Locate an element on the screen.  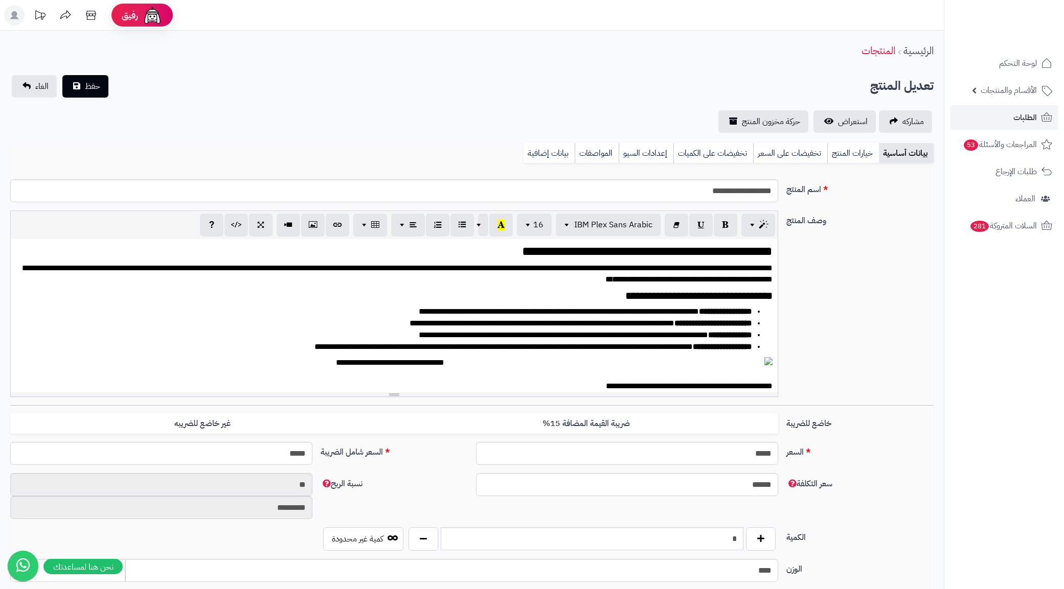
button: حفظ is located at coordinates (85, 86).